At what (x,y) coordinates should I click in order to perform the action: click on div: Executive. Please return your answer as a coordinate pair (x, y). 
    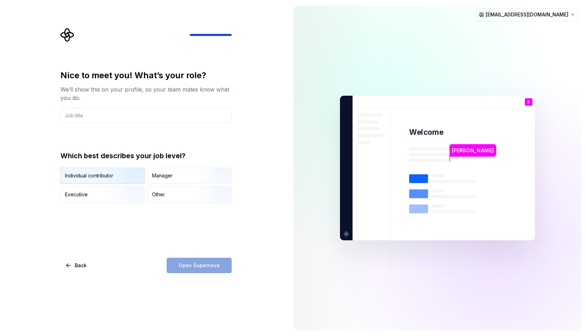
    Looking at the image, I should click on (76, 194).